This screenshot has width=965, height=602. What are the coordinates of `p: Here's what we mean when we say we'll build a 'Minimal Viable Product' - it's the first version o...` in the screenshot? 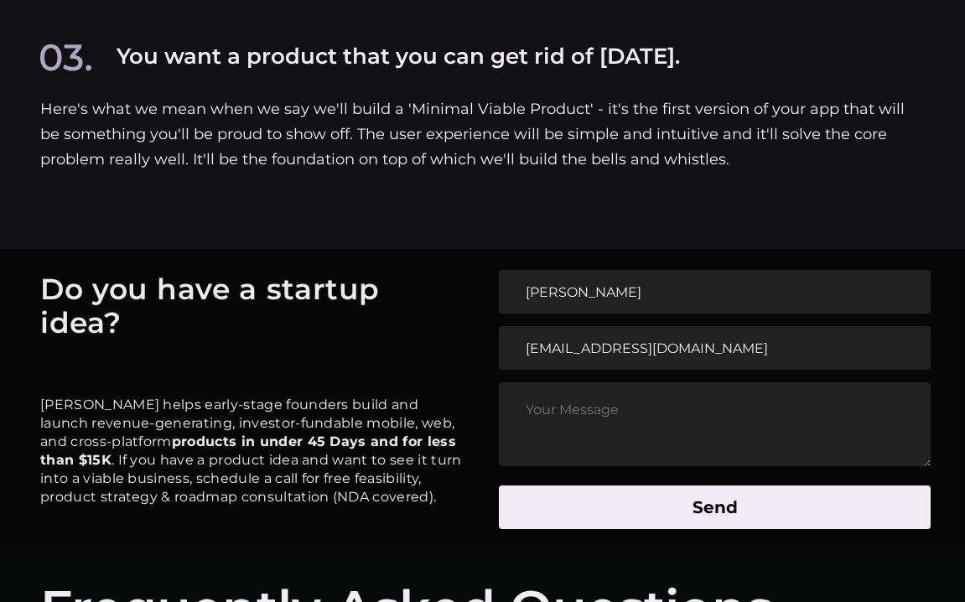 It's located at (482, 134).